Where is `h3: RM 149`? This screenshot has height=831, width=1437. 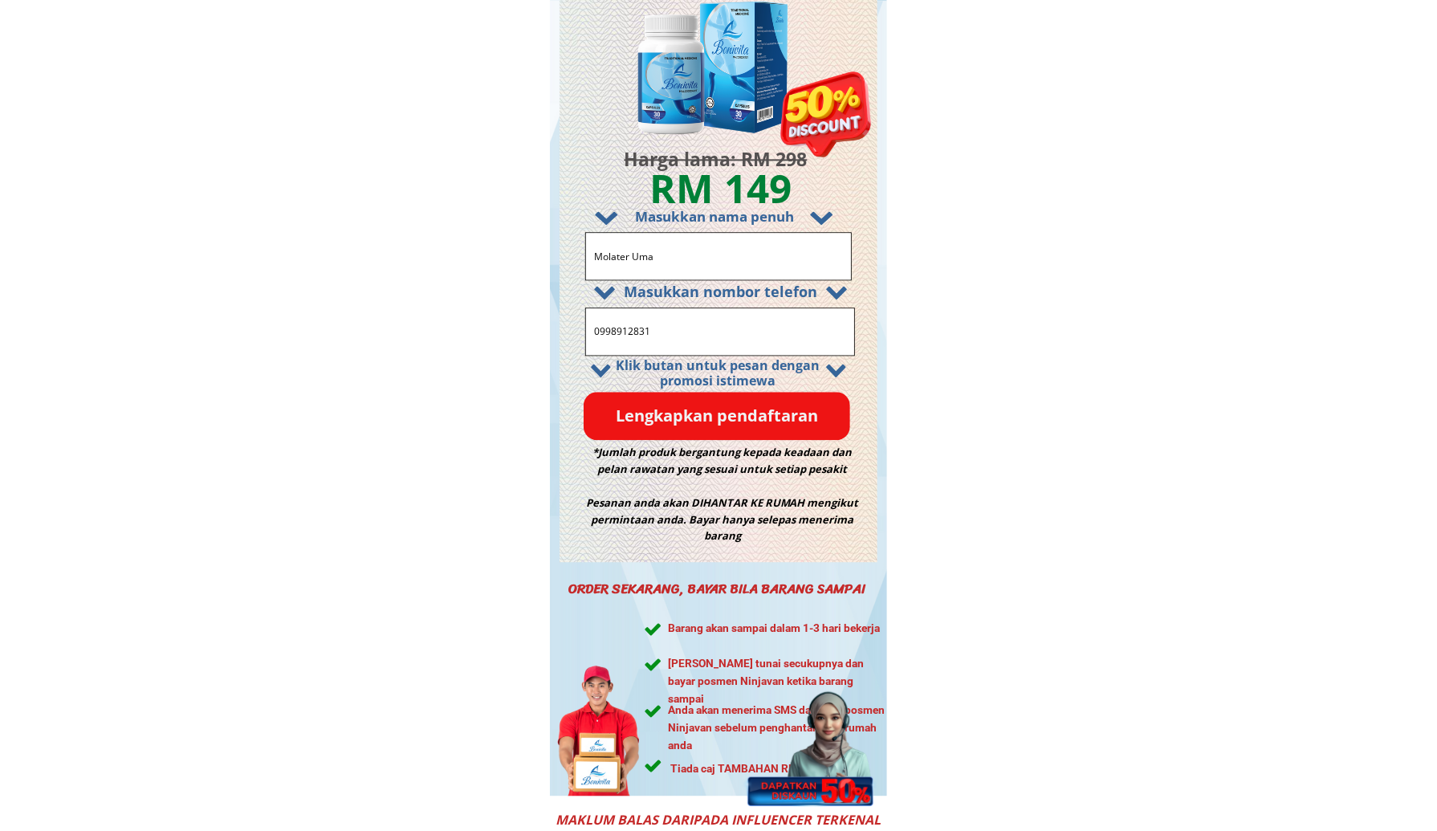
h3: RM 149 is located at coordinates (721, 187).